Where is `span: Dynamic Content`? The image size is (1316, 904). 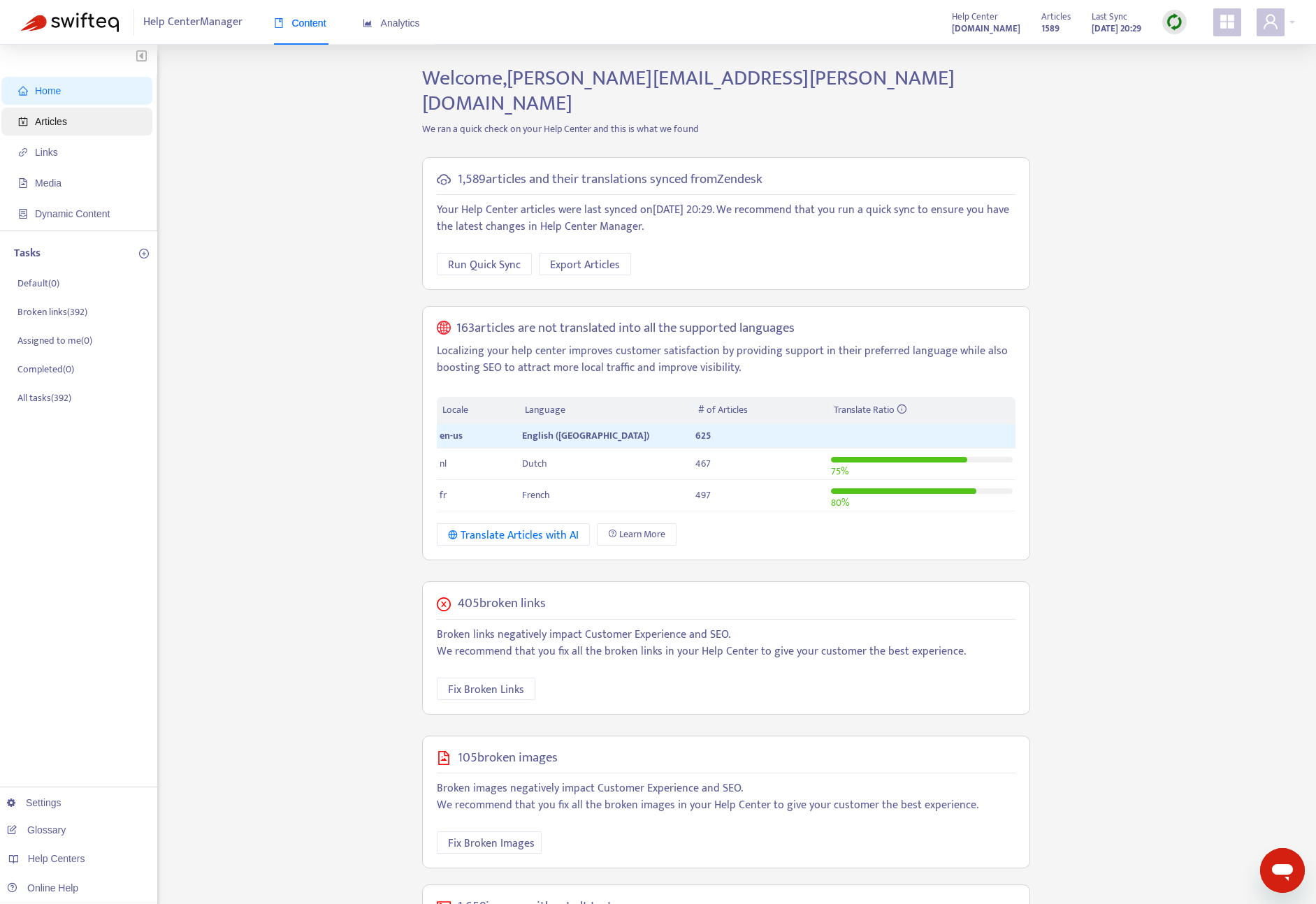
span: Dynamic Content is located at coordinates (72, 213).